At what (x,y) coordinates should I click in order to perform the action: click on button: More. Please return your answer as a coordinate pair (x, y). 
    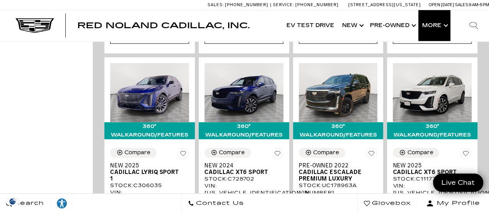
    Looking at the image, I should click on (434, 26).